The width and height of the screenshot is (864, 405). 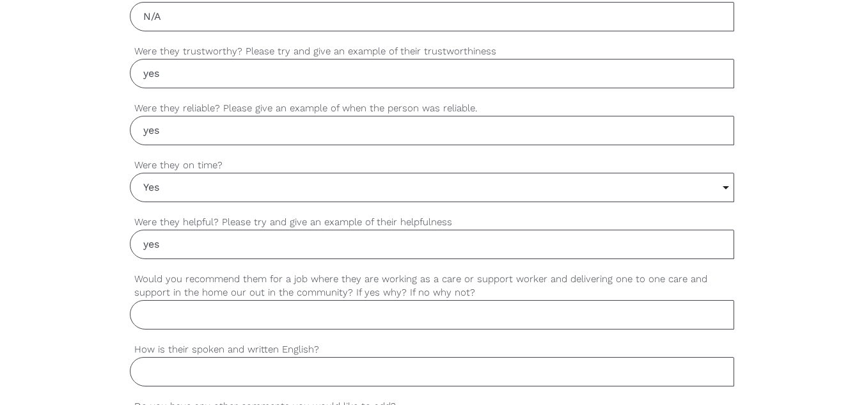 I want to click on label: Were they on time?, so click(x=432, y=165).